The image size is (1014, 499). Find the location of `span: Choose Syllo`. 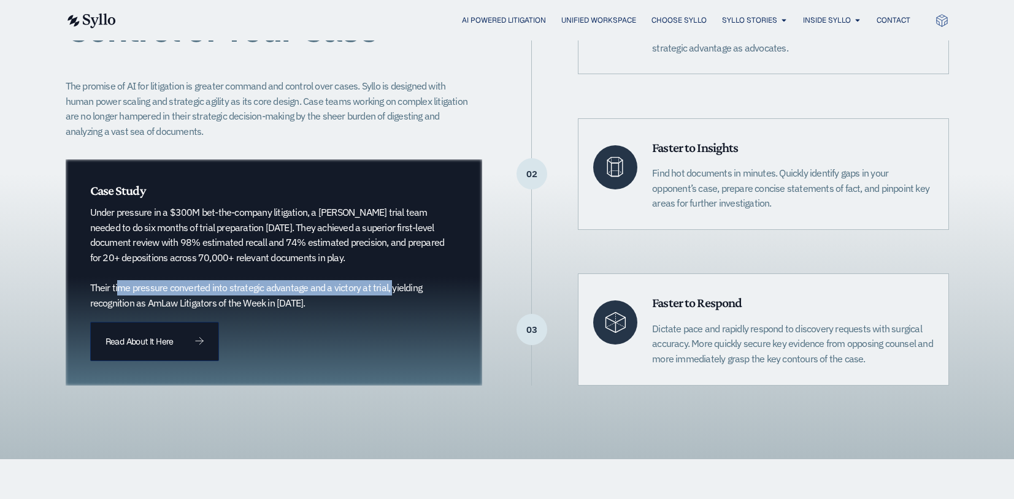

span: Choose Syllo is located at coordinates (679, 20).